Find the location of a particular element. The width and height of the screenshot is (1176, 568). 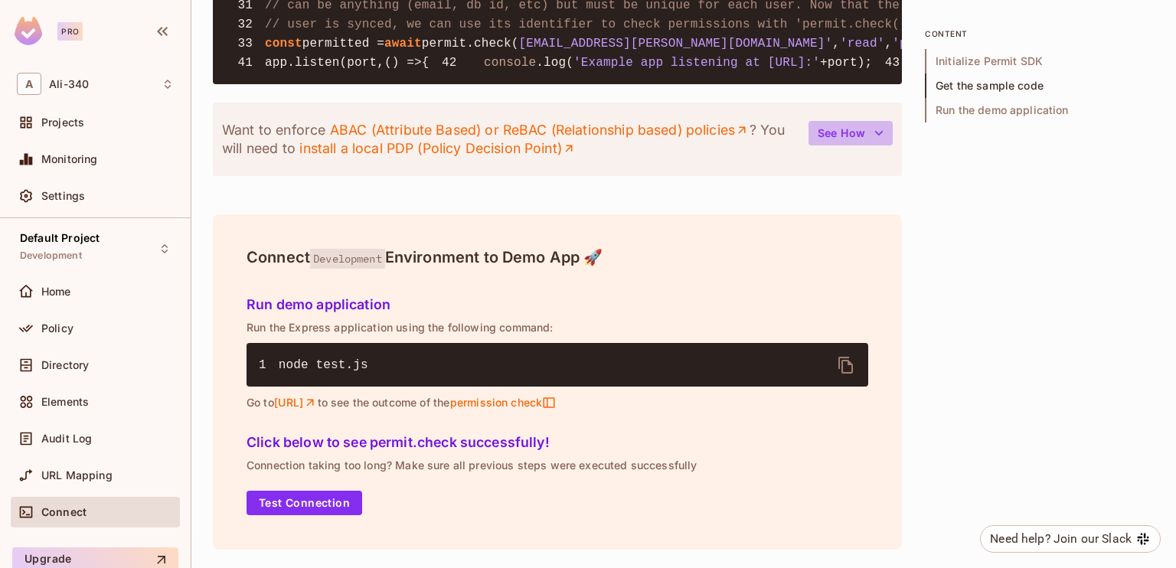

span: Get the sample code is located at coordinates (1040, 86).